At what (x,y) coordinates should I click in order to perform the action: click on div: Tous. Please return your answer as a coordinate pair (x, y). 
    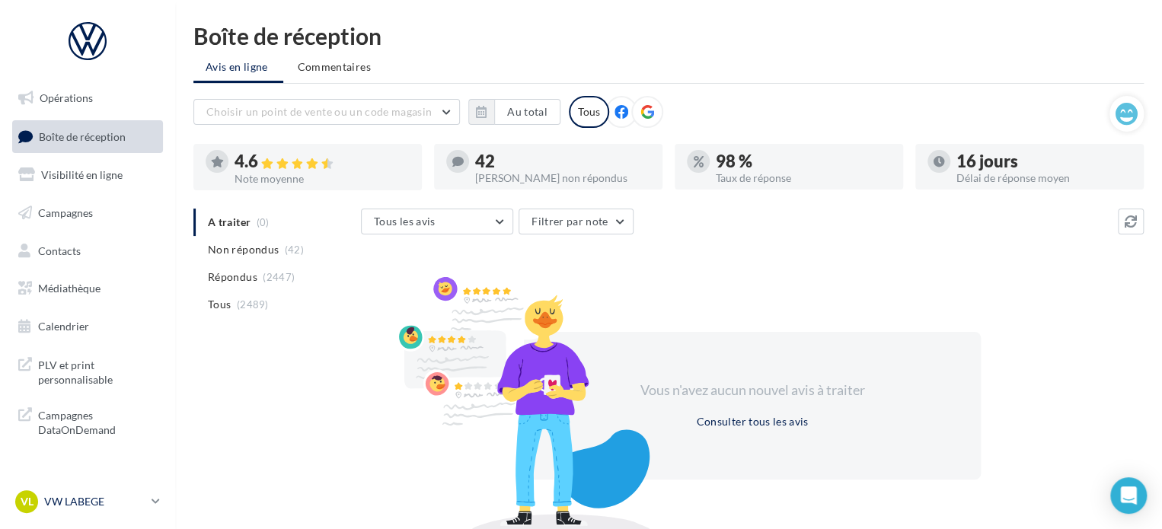
    Looking at the image, I should click on (589, 112).